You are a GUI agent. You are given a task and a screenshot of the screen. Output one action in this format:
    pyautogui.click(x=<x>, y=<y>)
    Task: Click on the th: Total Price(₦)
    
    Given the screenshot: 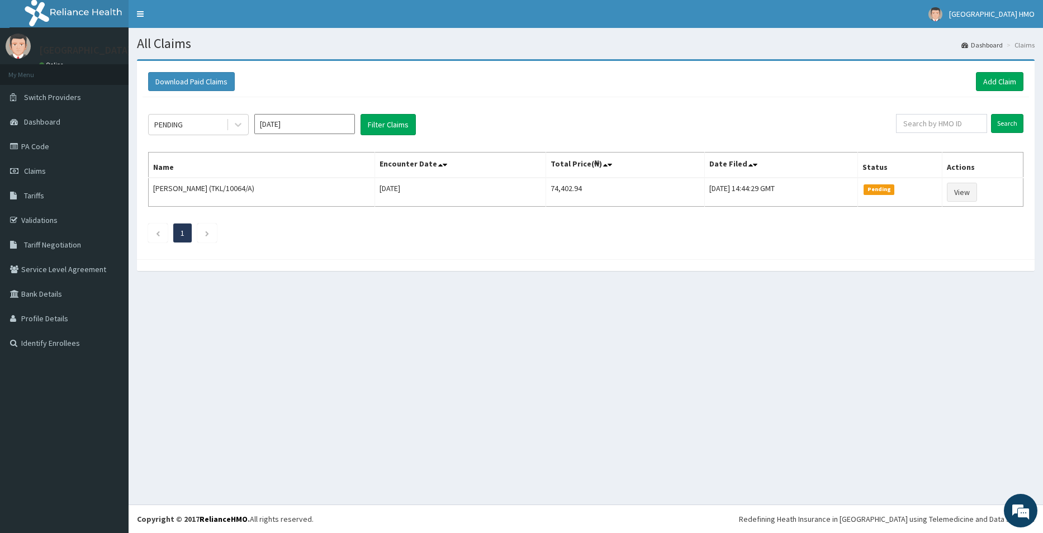 What is the action you would take?
    pyautogui.click(x=626, y=165)
    